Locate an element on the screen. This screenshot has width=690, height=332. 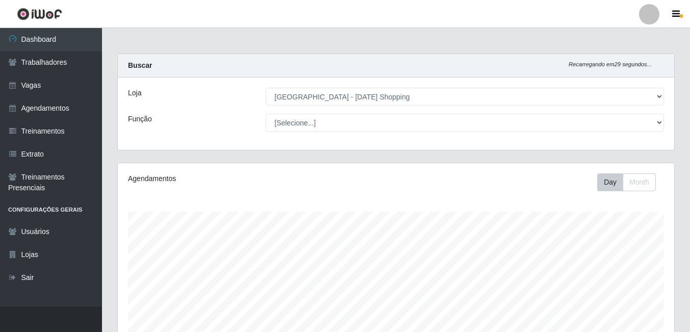
button: Month is located at coordinates (639, 182).